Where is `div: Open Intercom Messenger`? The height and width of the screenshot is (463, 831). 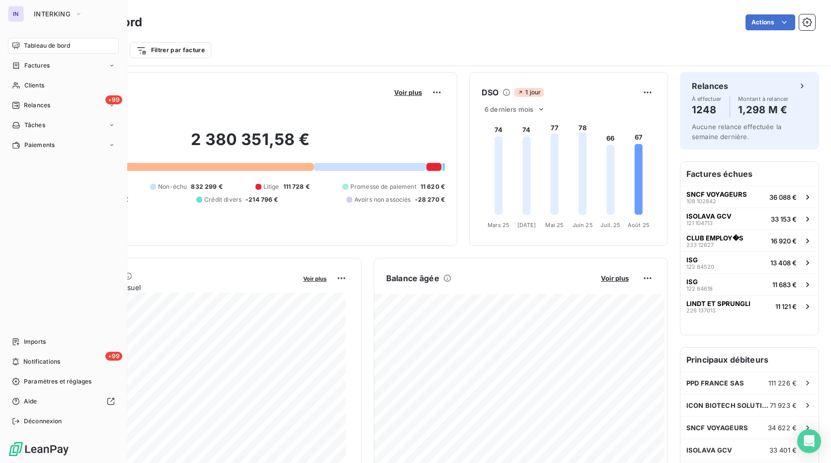
div: Open Intercom Messenger is located at coordinates (809, 441).